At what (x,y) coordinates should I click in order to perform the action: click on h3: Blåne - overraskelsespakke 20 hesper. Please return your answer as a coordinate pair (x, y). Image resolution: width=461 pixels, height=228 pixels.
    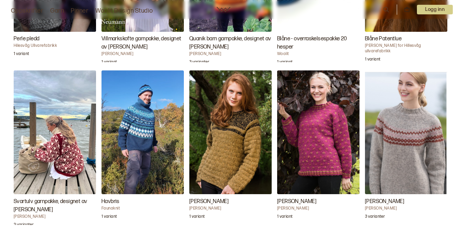
    Looking at the image, I should click on (318, 43).